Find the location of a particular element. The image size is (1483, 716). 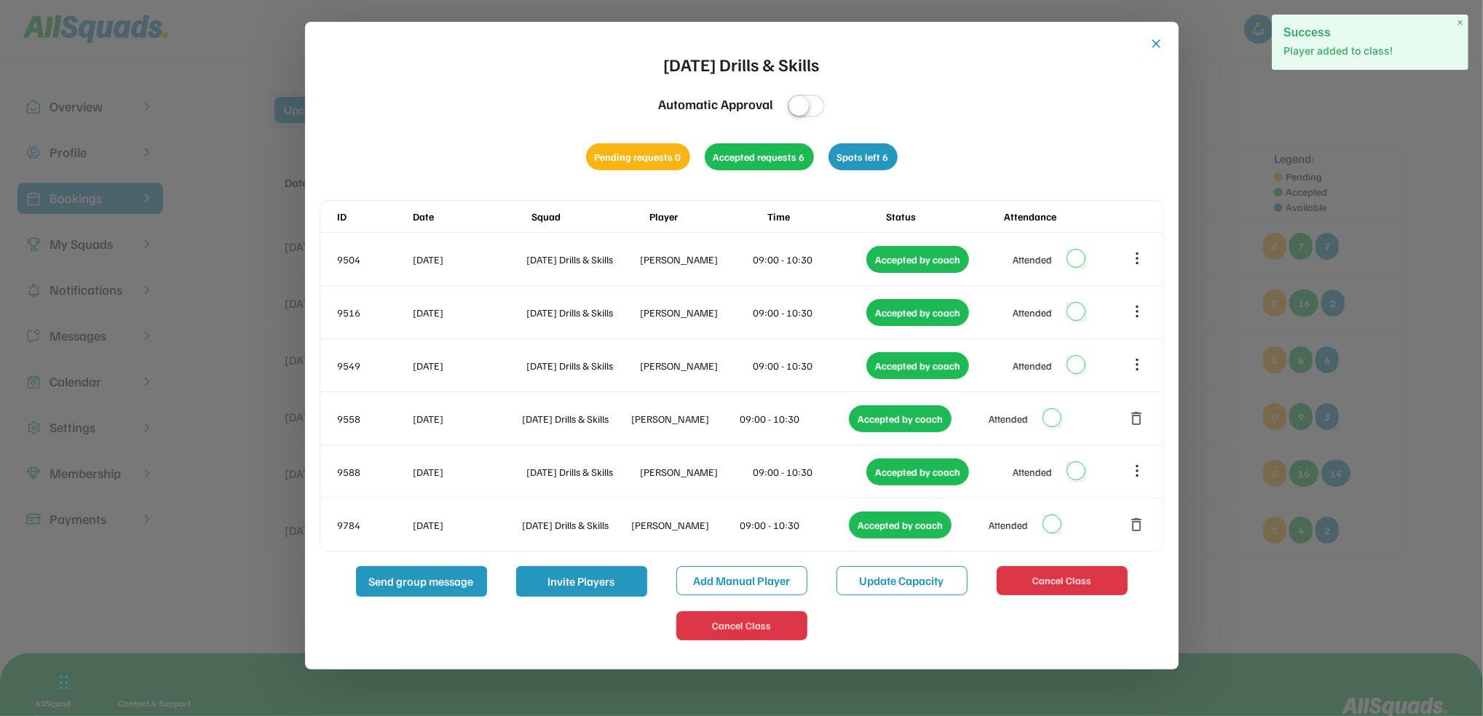

div: Pending requests 0 is located at coordinates (638, 157).